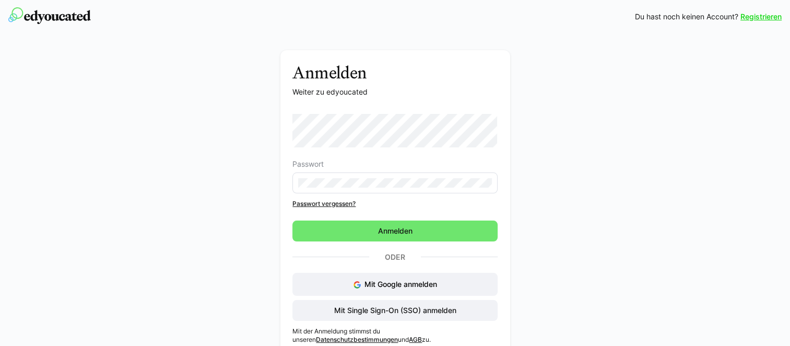 This screenshot has width=790, height=346. I want to click on span: Du hast noch keinen Account?, so click(687, 17).